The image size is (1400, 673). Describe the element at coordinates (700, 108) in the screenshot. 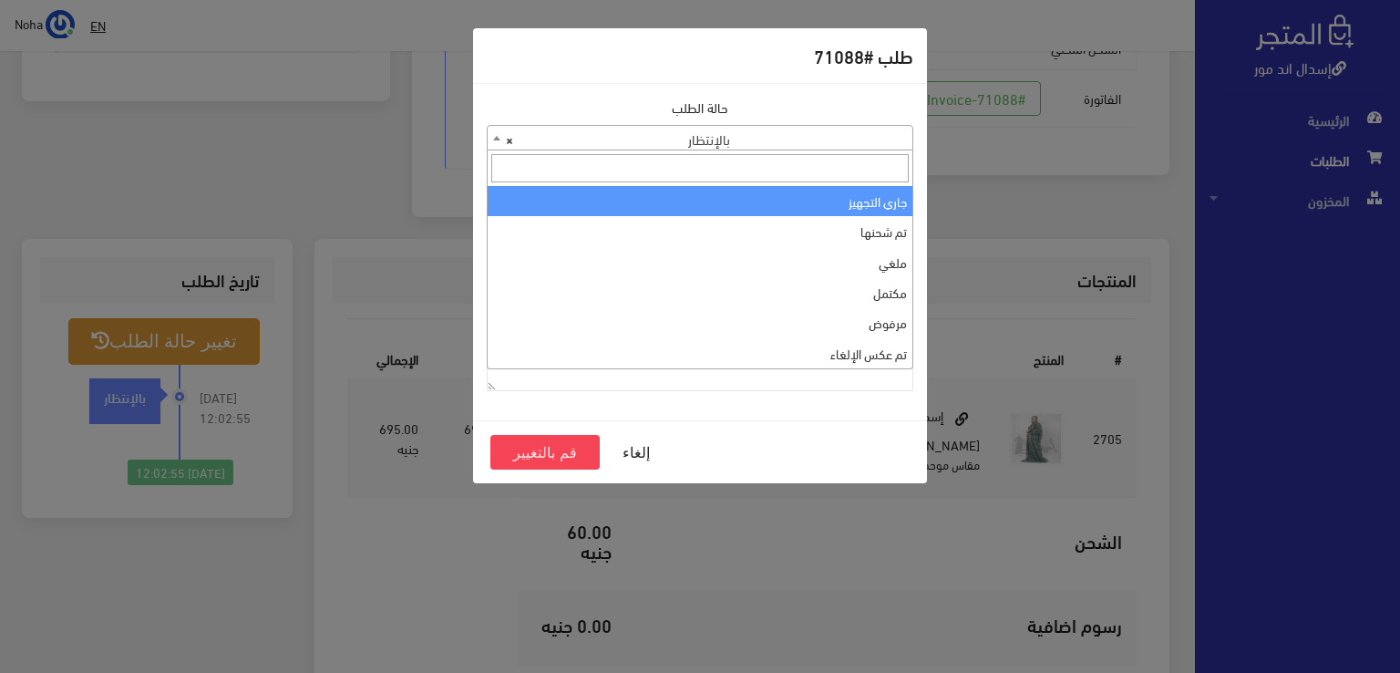

I see `label: حالة الطلب` at that location.